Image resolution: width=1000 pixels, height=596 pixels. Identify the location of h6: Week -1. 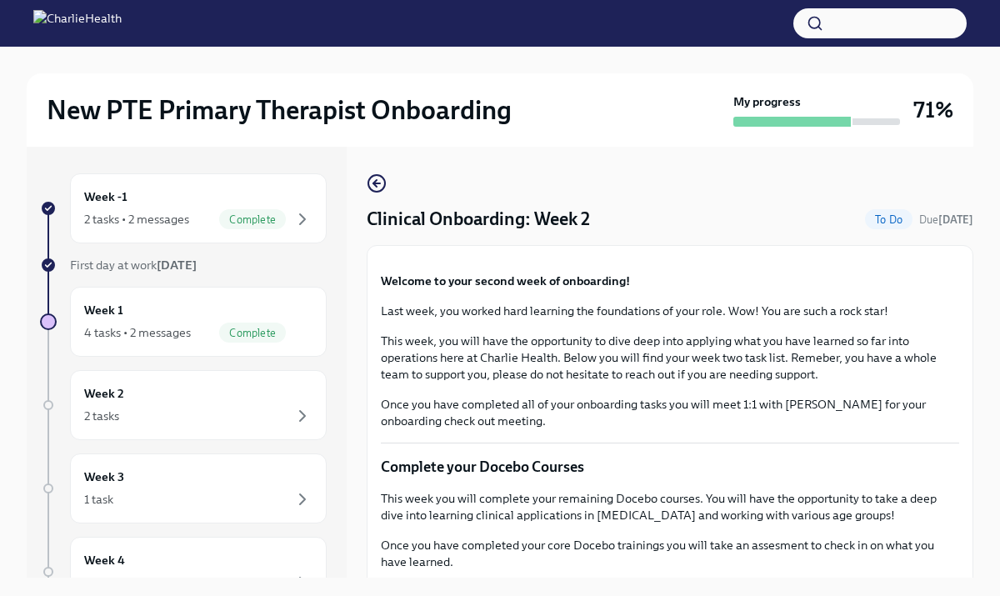
(106, 197).